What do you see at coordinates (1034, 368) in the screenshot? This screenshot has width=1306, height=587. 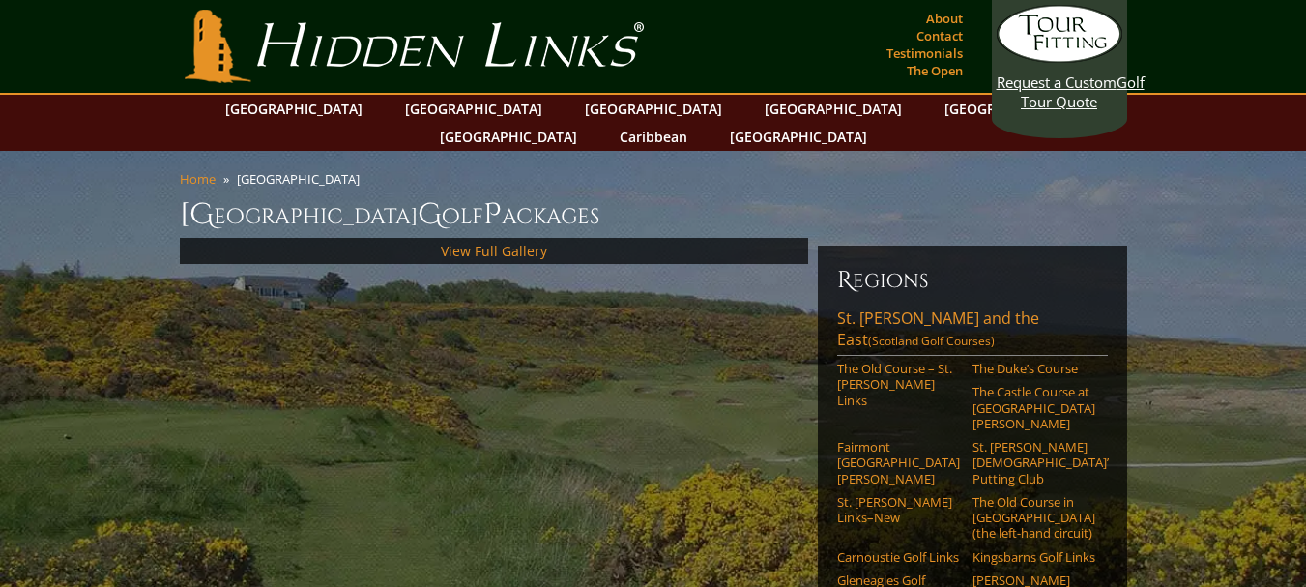 I see `a: The Duke’s Course` at bounding box center [1034, 368].